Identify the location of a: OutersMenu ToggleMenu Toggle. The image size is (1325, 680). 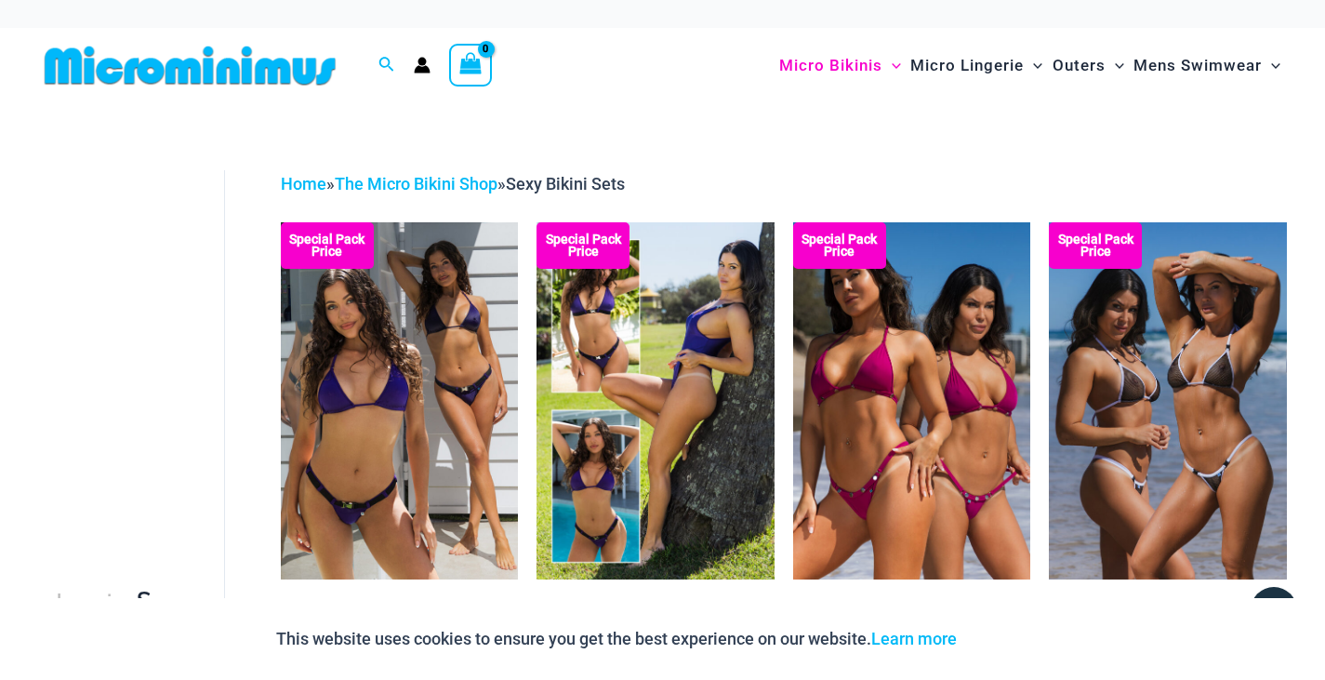
(1088, 65).